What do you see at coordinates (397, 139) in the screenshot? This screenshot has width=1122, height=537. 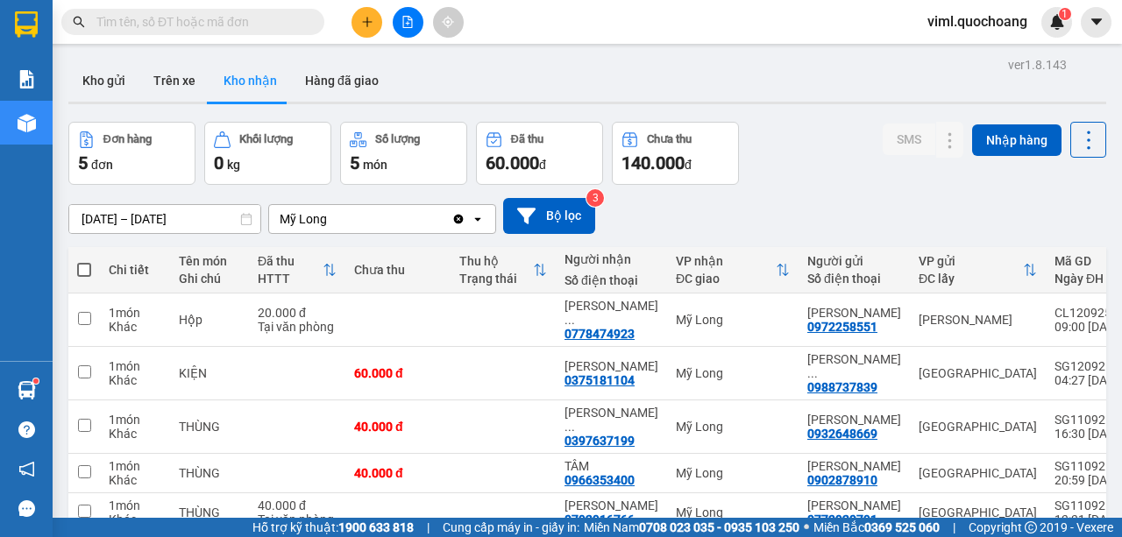 I see `div: Số lượng` at bounding box center [397, 139].